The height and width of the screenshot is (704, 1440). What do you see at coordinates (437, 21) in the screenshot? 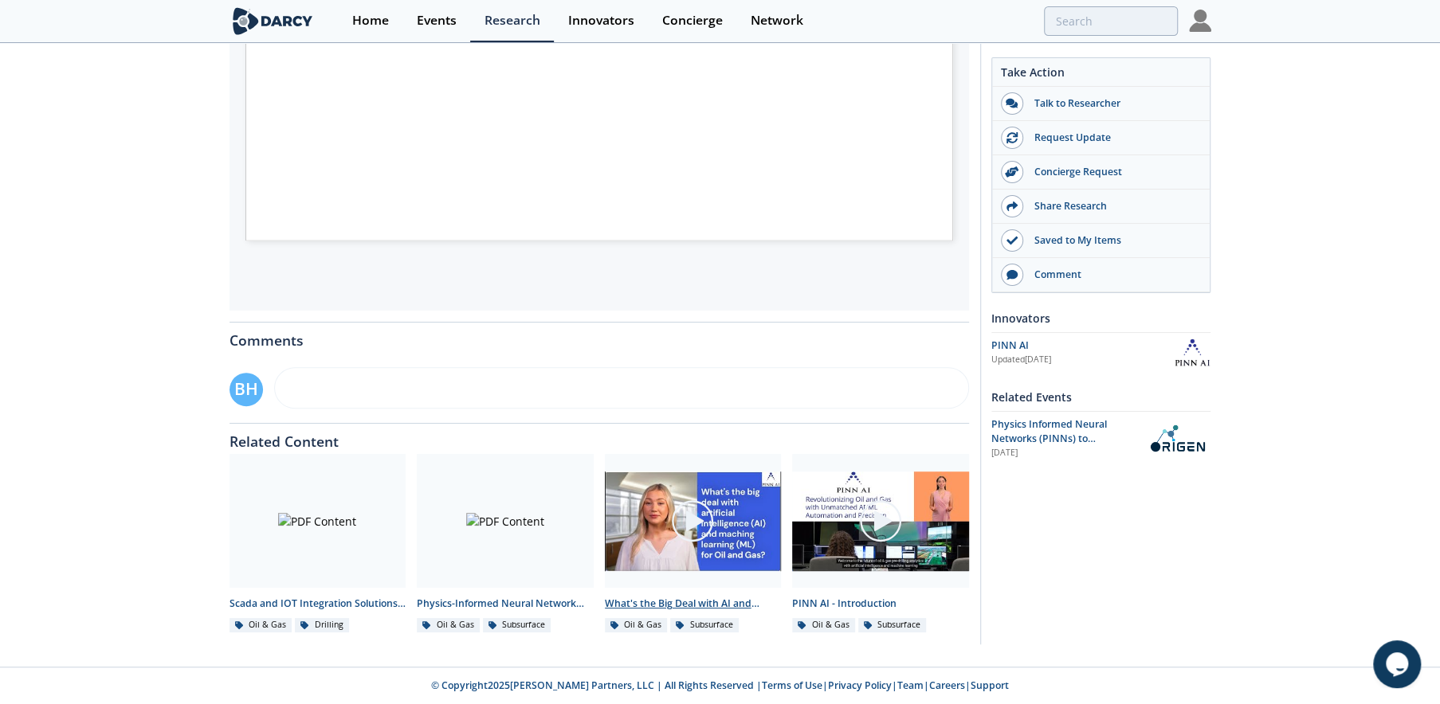
I see `div: Events` at bounding box center [437, 21].